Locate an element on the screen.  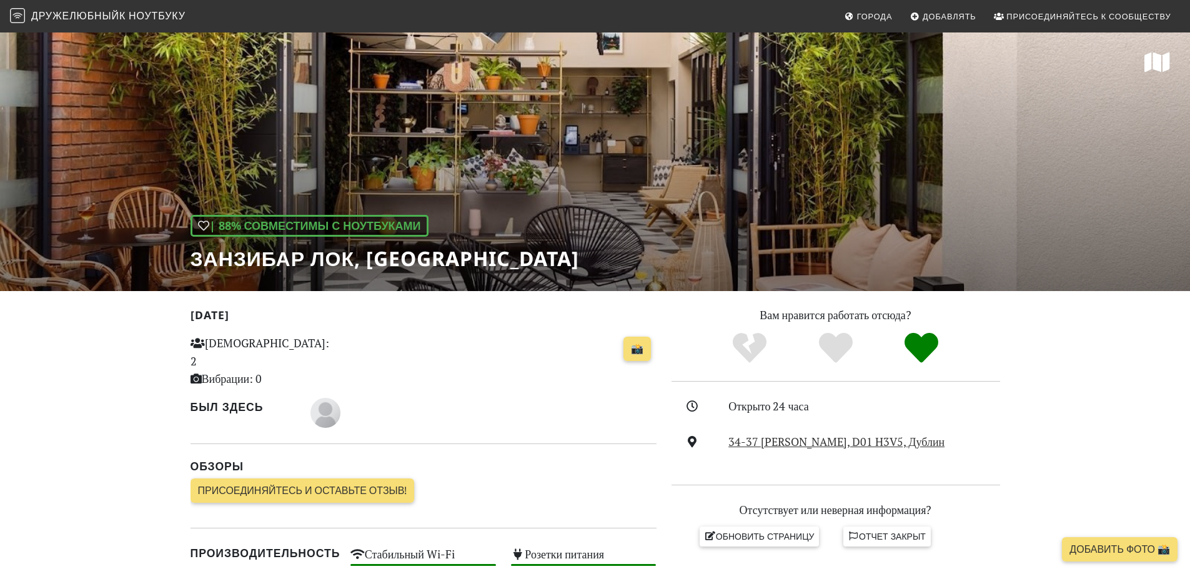
a: Отчет закрыт is located at coordinates (887, 537).